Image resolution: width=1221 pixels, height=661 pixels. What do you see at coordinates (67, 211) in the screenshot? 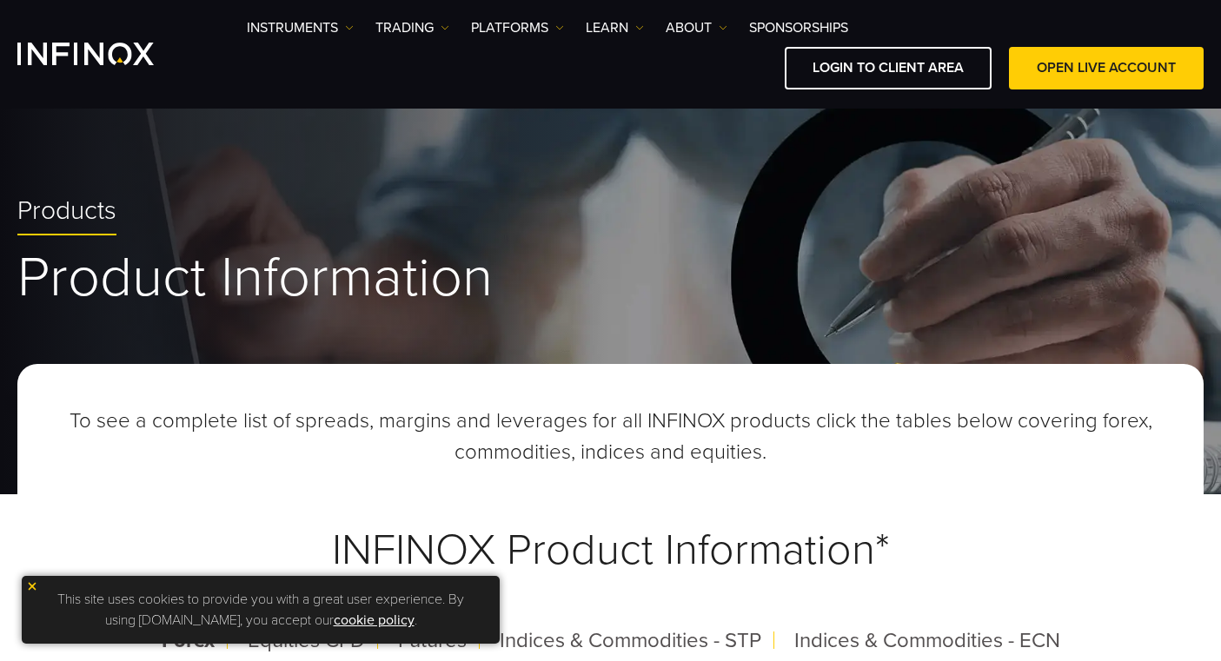
I see `span: Products` at bounding box center [67, 211].